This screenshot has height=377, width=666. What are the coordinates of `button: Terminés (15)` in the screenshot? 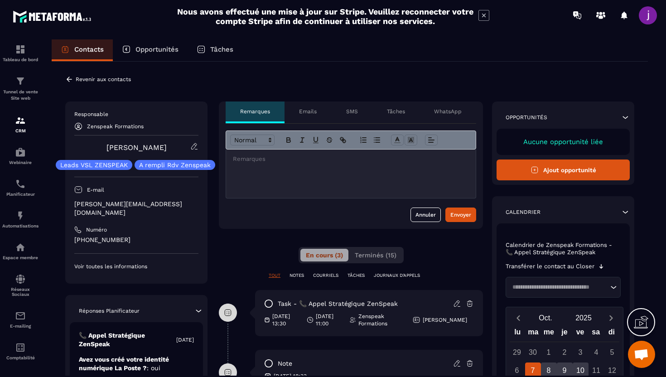 It's located at (376, 255).